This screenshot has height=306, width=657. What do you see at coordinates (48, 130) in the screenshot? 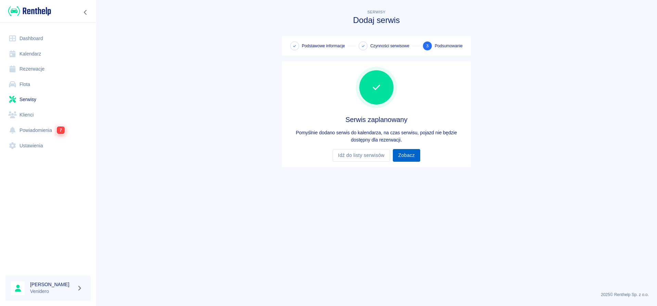
I see `a: Powiadomienia7` at bounding box center [48, 130].